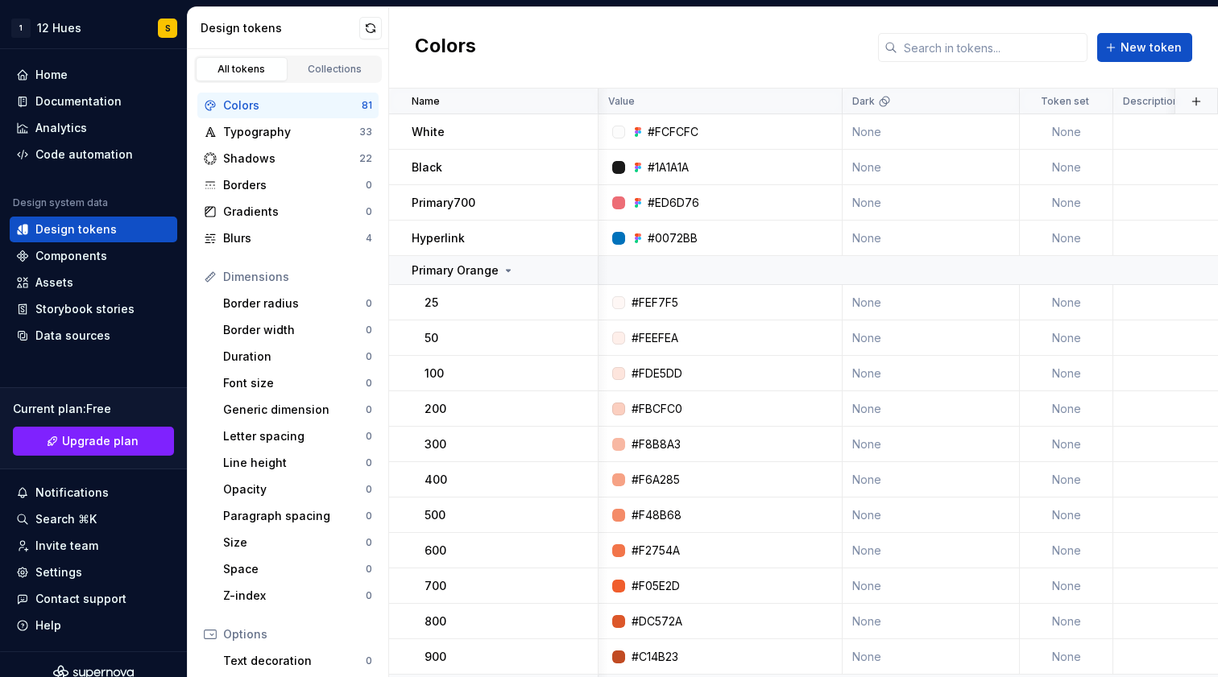 The image size is (1218, 677). Describe the element at coordinates (864, 102) in the screenshot. I see `p: Dark` at that location.